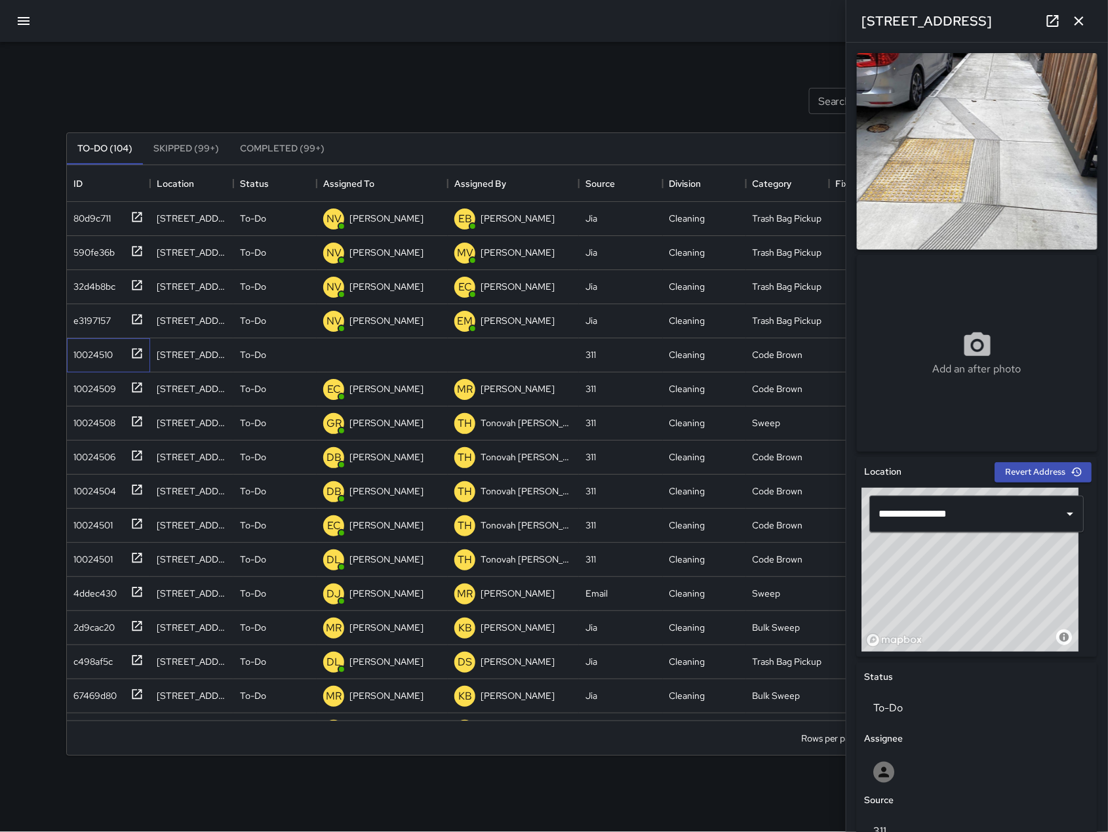 The height and width of the screenshot is (832, 1108). What do you see at coordinates (92, 489) in the screenshot?
I see `div: 10024504` at bounding box center [92, 489].